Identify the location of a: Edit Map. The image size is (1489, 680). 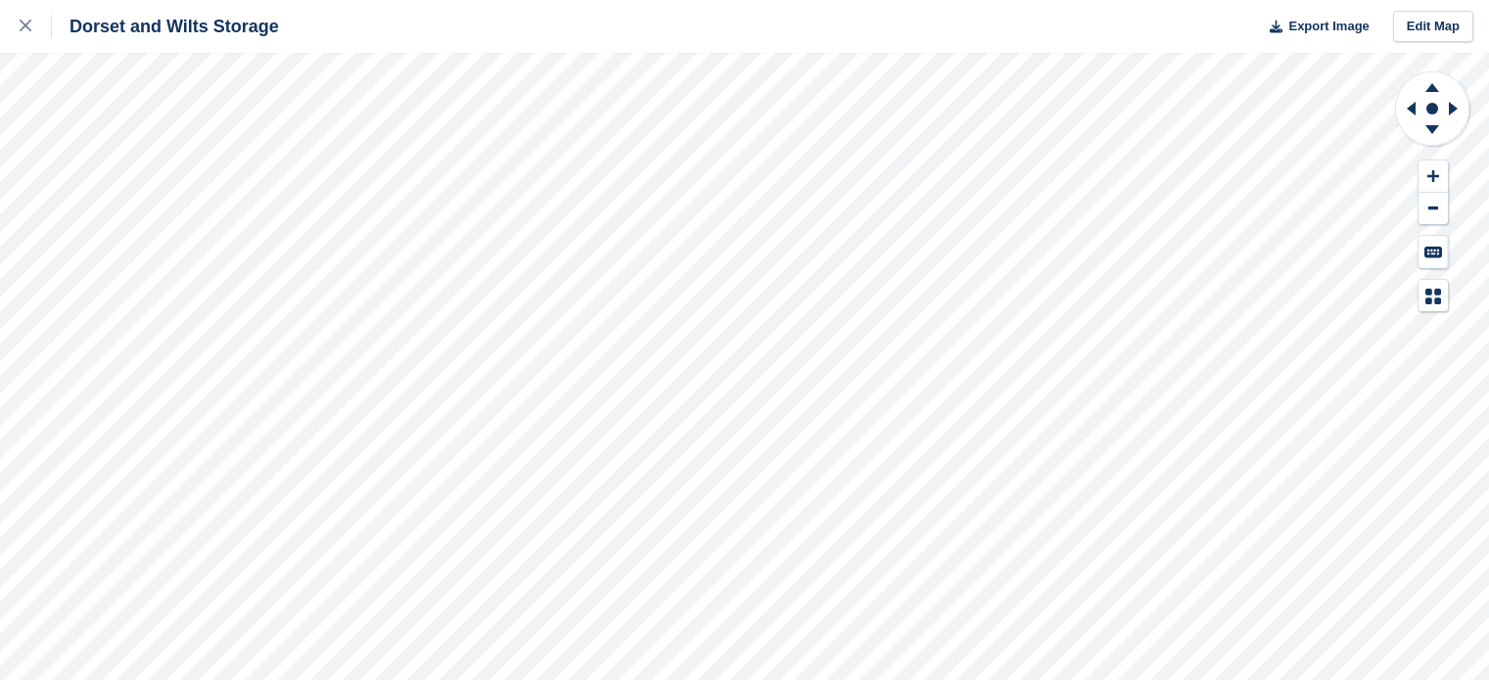
(1433, 26).